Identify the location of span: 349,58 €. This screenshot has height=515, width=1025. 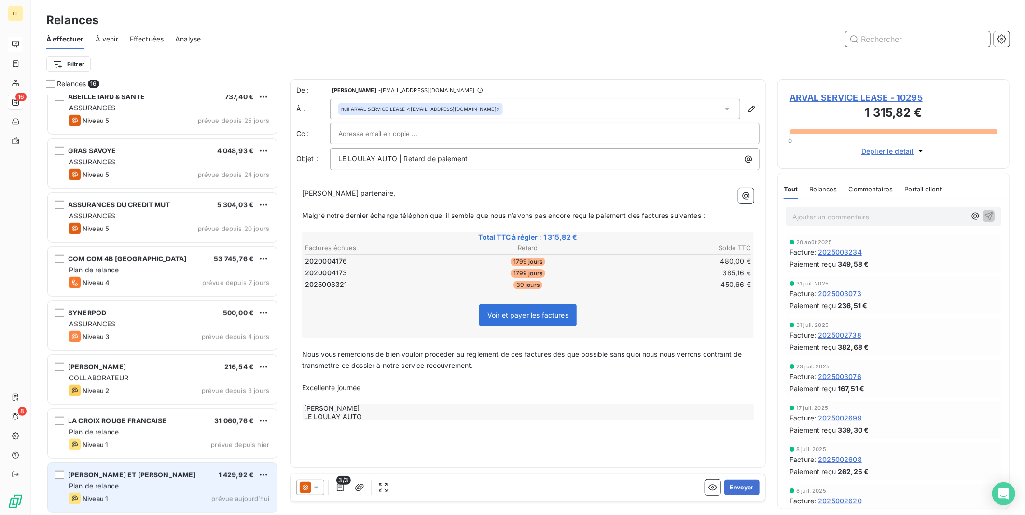
(853, 264).